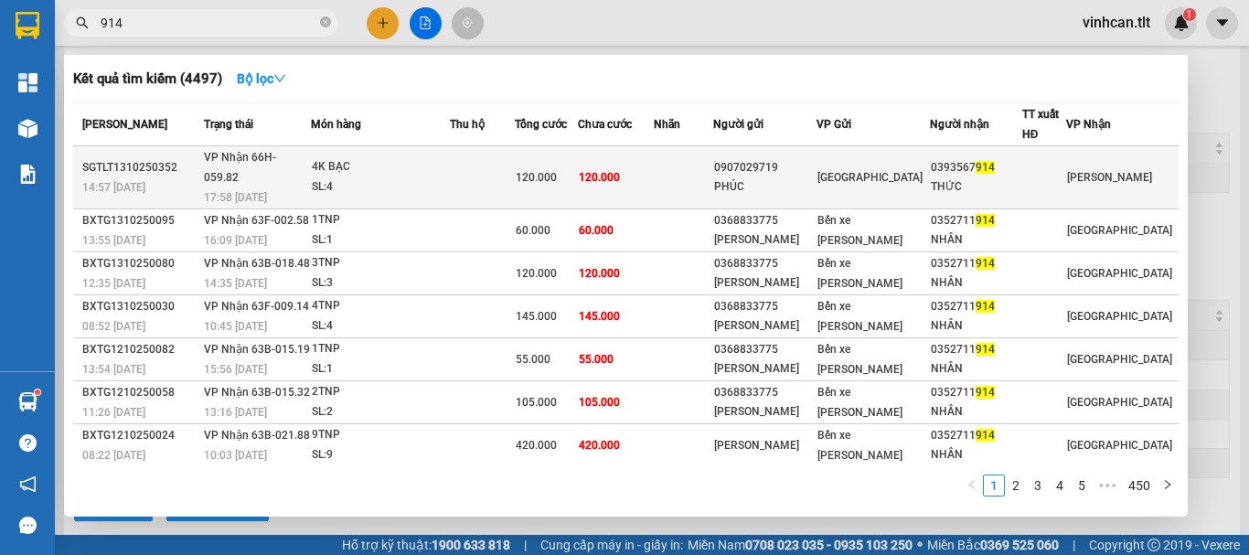  Describe the element at coordinates (380, 435) in the screenshot. I see `div: 9TNP` at that location.